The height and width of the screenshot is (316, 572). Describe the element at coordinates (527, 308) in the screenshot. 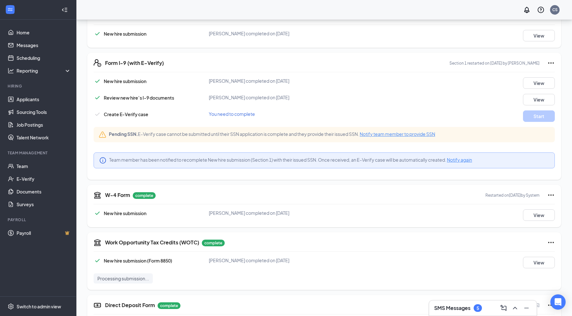

I see `button: Minimize` at that location.